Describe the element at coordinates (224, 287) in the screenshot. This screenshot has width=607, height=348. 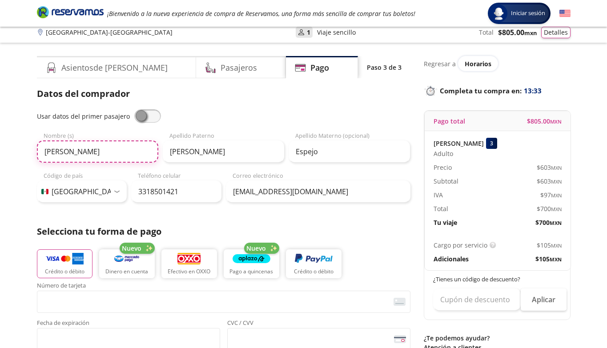
I see `span: Número de tarjeta` at that location.